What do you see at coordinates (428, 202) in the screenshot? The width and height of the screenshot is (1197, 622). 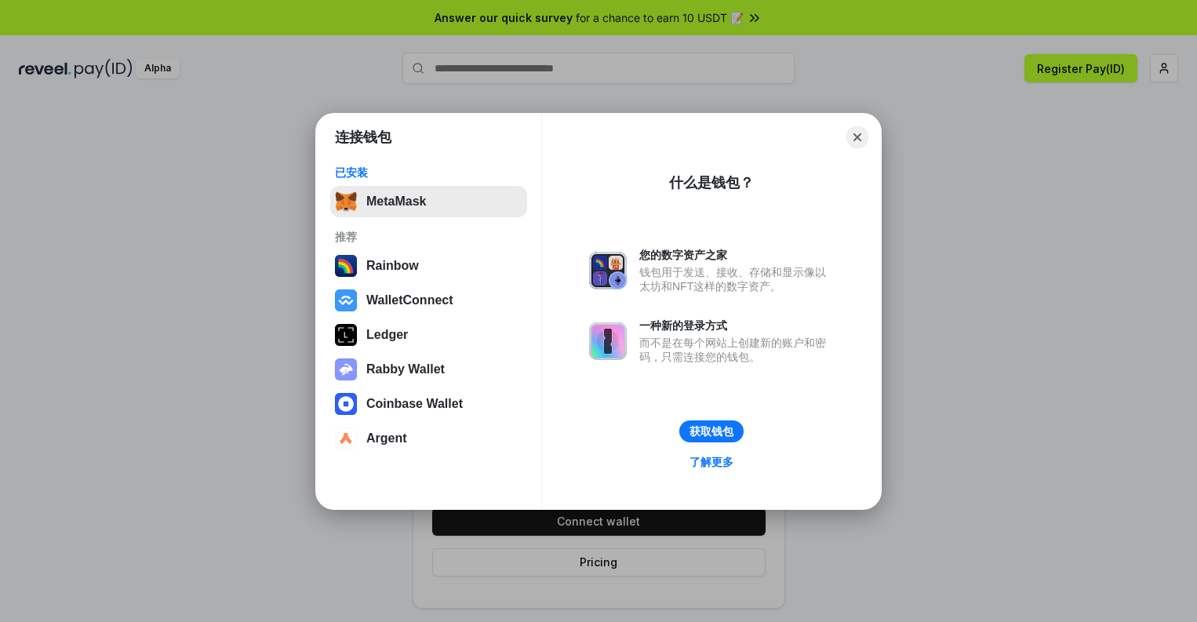 I see `button: MetaMask` at bounding box center [428, 202].